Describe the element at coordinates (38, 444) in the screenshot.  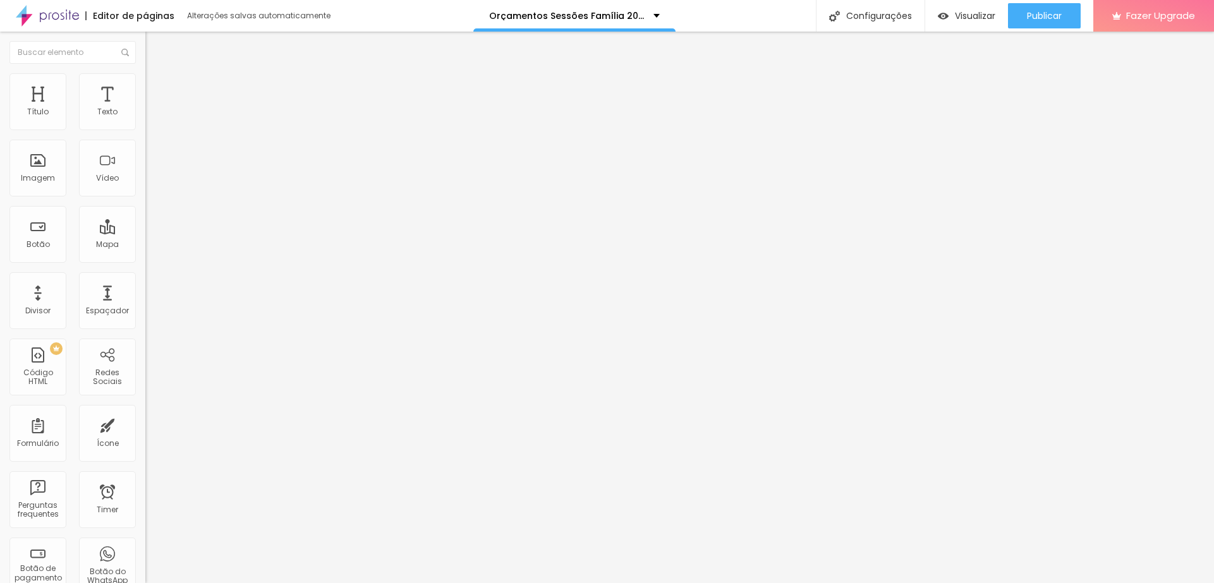
I see `div: Formulário` at that location.